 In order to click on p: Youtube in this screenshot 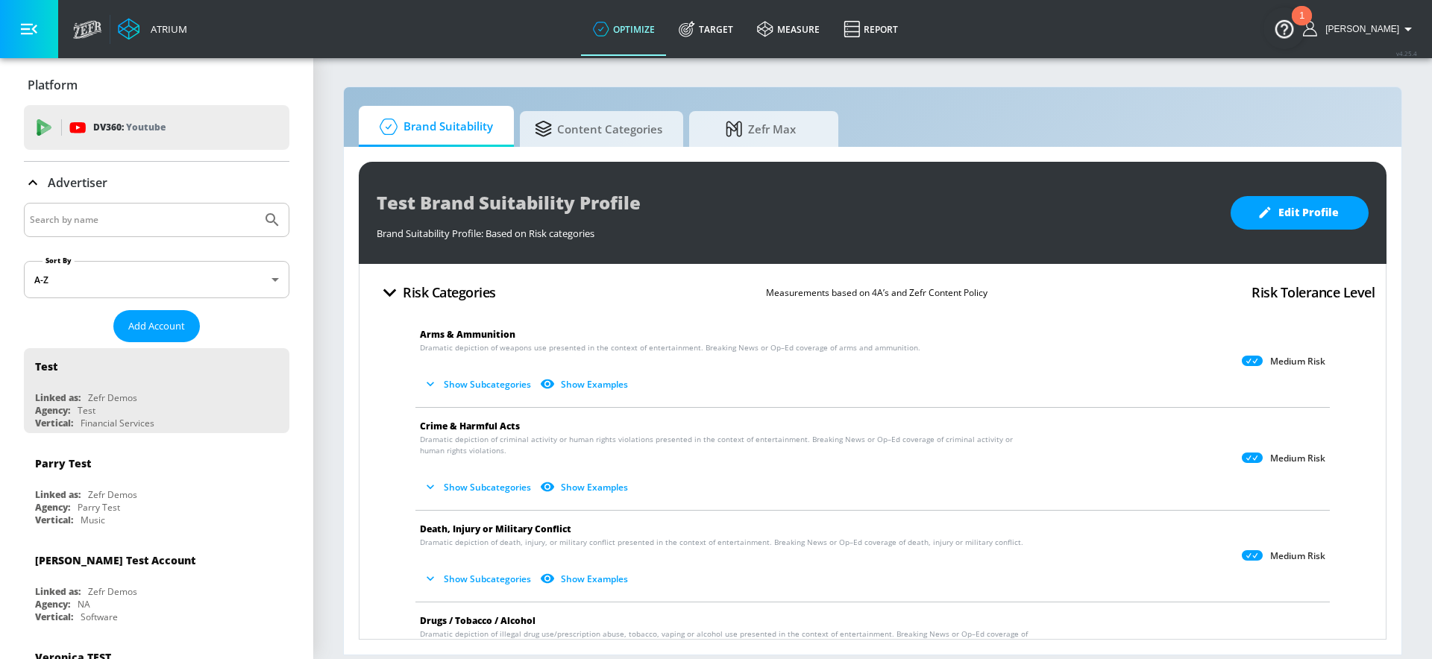, I will do `click(145, 127)`.